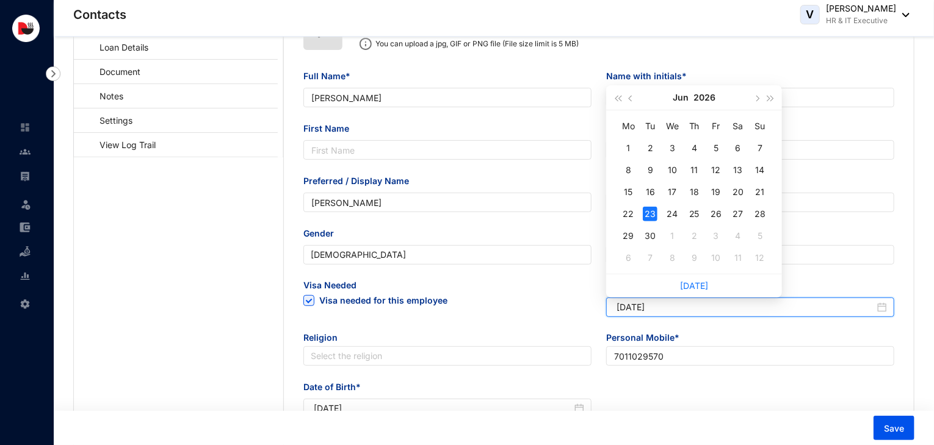  What do you see at coordinates (24, 276) in the screenshot?
I see `li: Reports` at bounding box center [24, 276].